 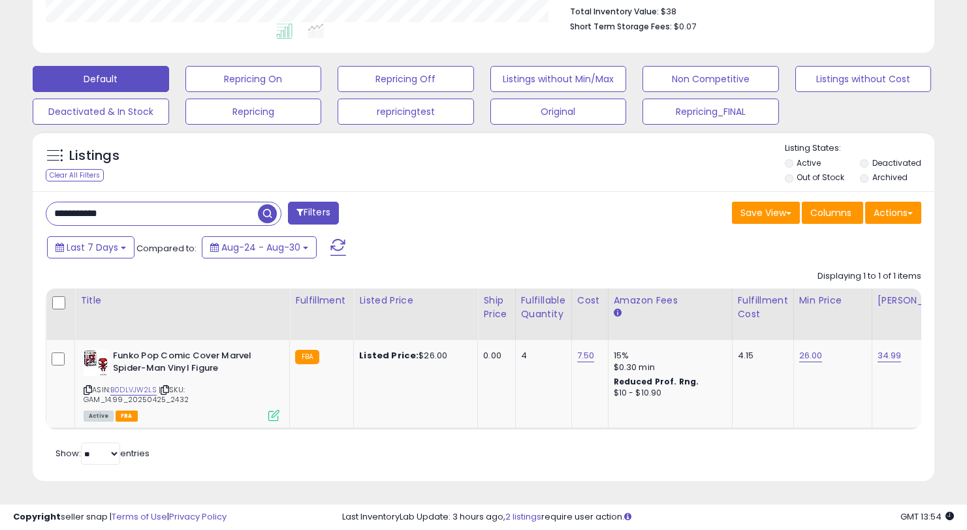 I want to click on div: $0.30 min, so click(x=668, y=368).